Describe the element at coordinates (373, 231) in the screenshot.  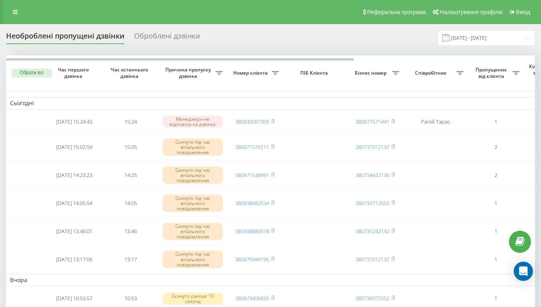
I see `a: 380735242142` at that location.